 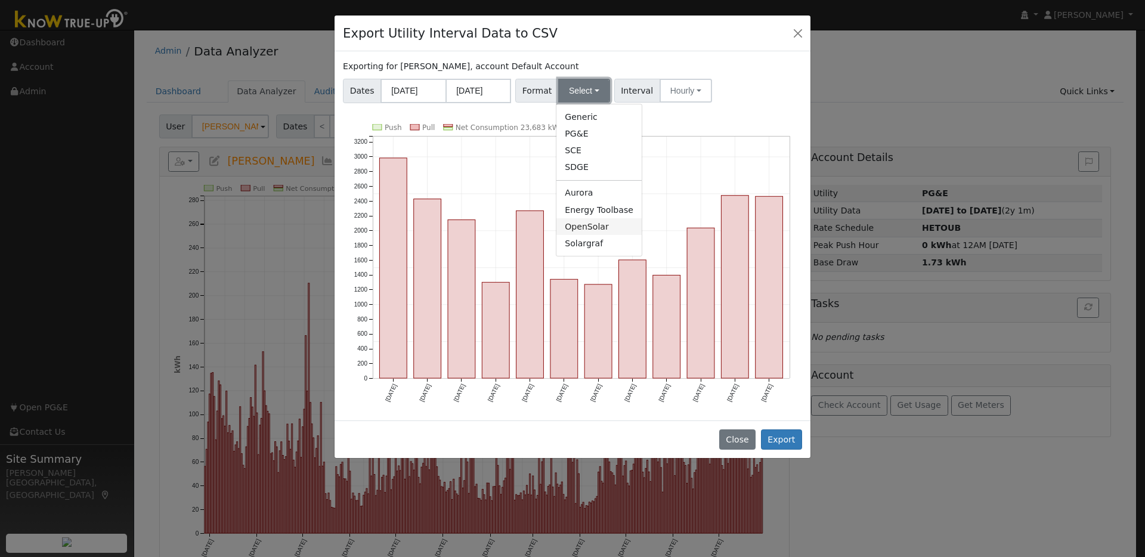 What do you see at coordinates (361, 274) in the screenshot?
I see `text: 1400` at bounding box center [361, 274].